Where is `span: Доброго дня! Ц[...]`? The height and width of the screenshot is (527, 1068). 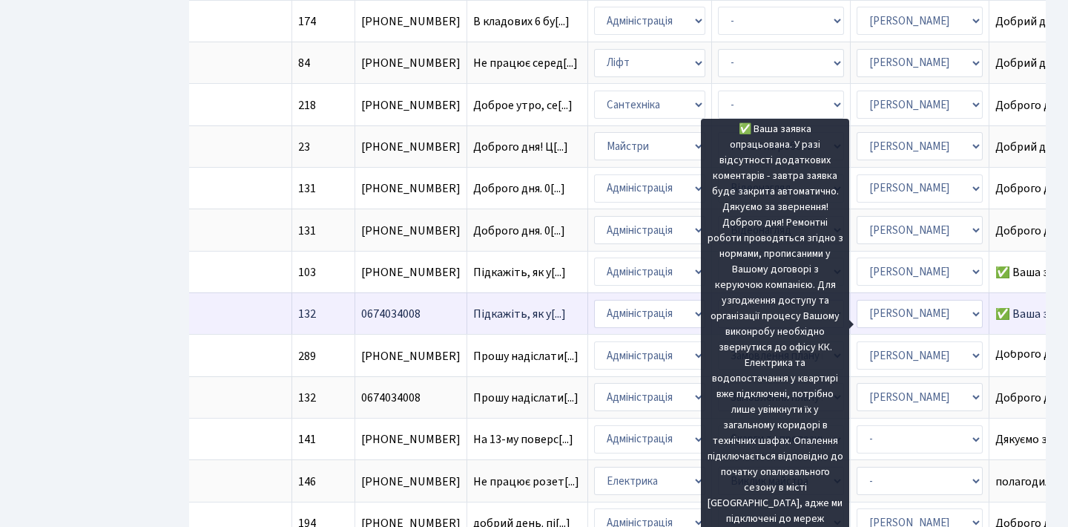
span: Доброго дня! Ц[...] is located at coordinates (521, 147).